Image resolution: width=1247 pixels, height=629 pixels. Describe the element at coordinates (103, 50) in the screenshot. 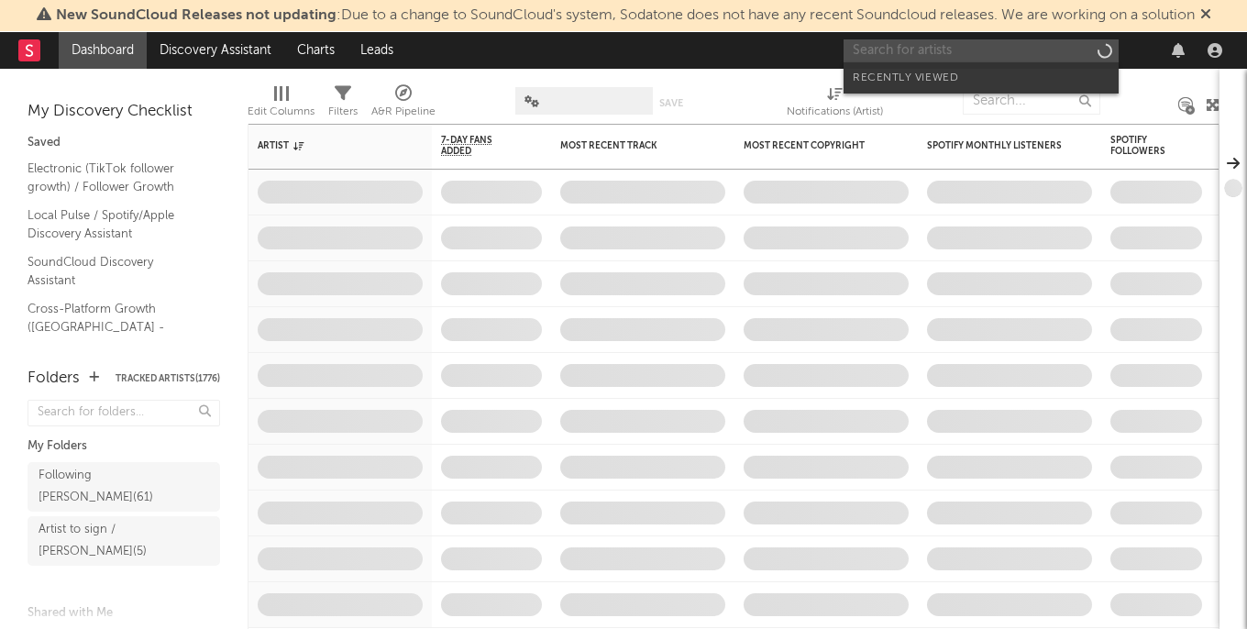

I see `a: Dashboard` at that location.